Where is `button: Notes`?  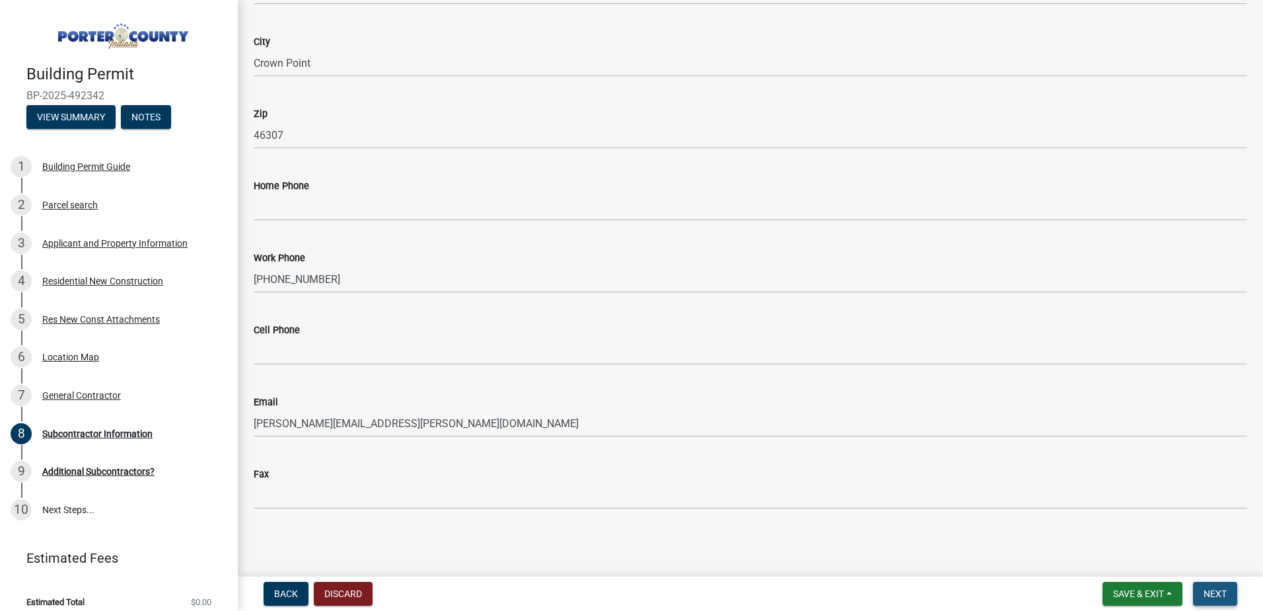
button: Notes is located at coordinates (146, 117).